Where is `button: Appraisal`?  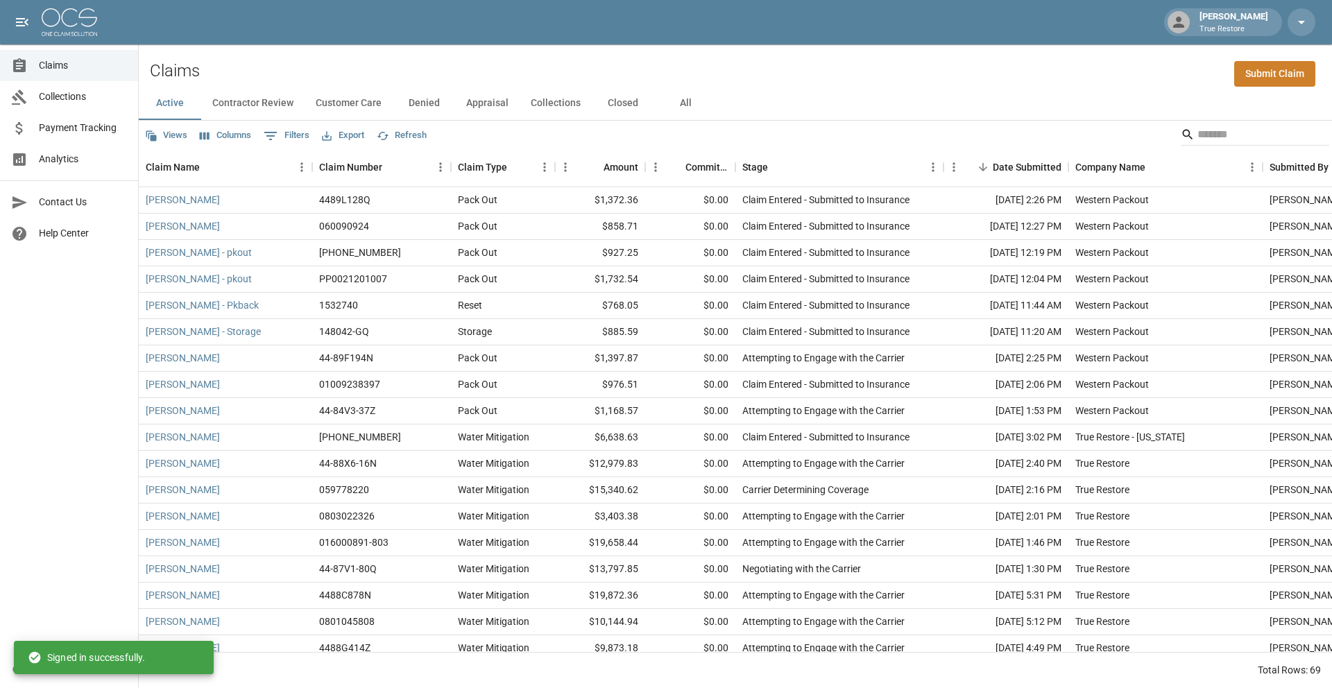 button: Appraisal is located at coordinates (487, 103).